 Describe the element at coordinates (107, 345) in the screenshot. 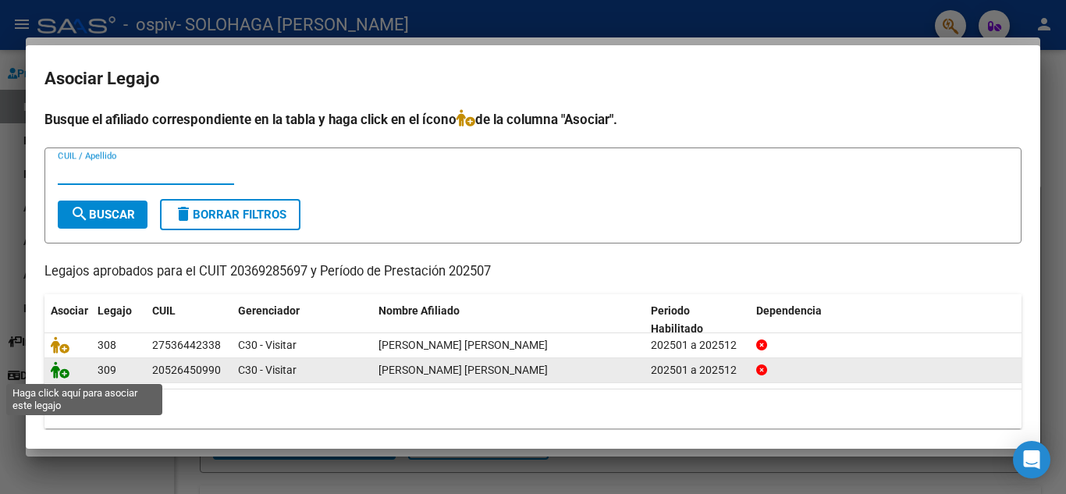

I see `span: 308` at that location.